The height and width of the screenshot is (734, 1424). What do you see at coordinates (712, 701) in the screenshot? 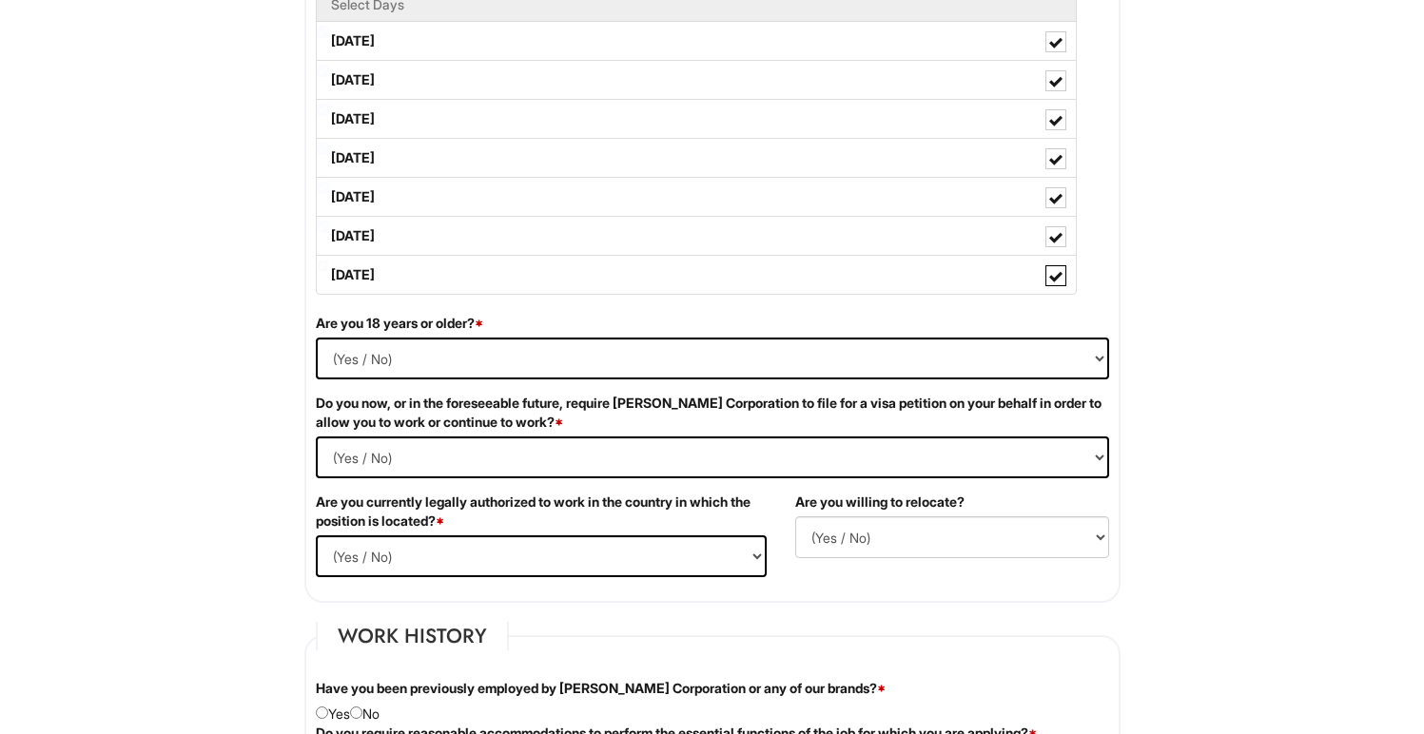
I see `div: Yes No` at bounding box center [712, 701].